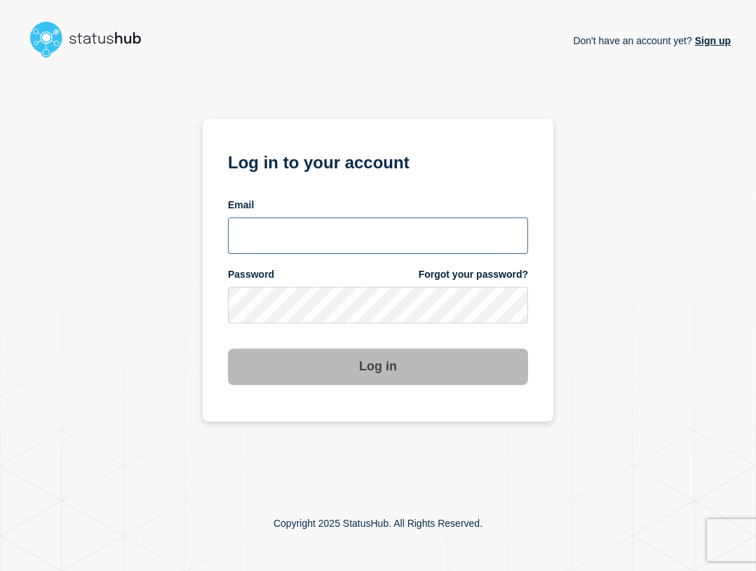 Image resolution: width=756 pixels, height=571 pixels. What do you see at coordinates (251, 274) in the screenshot?
I see `span: Password` at bounding box center [251, 274].